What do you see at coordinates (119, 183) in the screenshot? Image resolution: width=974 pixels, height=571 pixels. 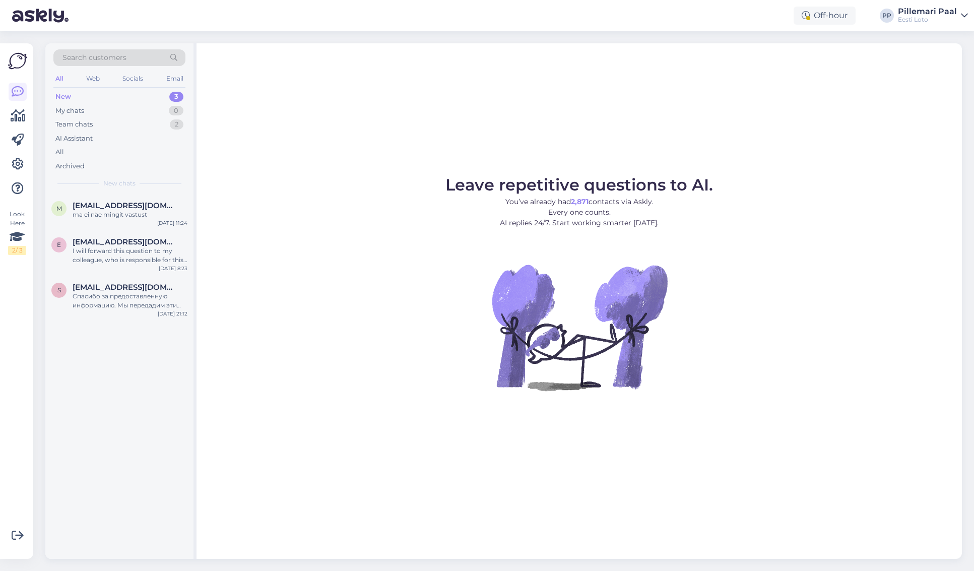 I see `span: New chats` at bounding box center [119, 183].